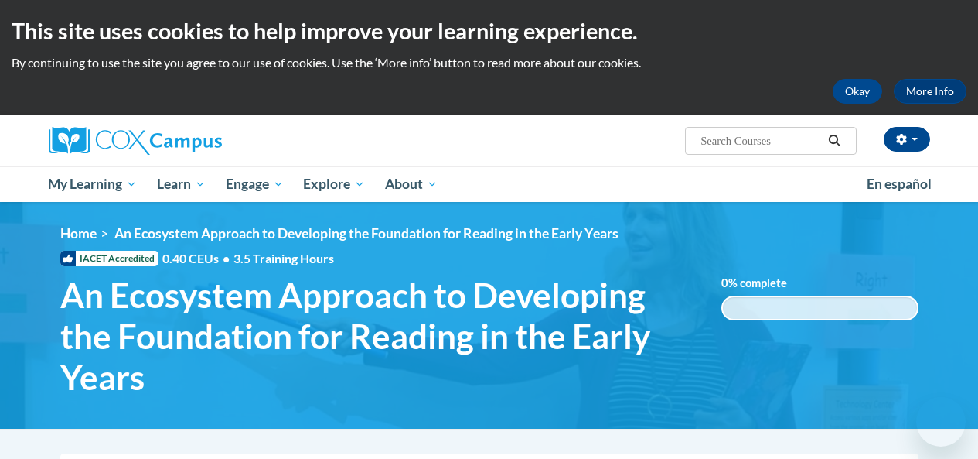 This screenshot has height=459, width=978. What do you see at coordinates (254, 184) in the screenshot?
I see `a: Engage` at bounding box center [254, 184].